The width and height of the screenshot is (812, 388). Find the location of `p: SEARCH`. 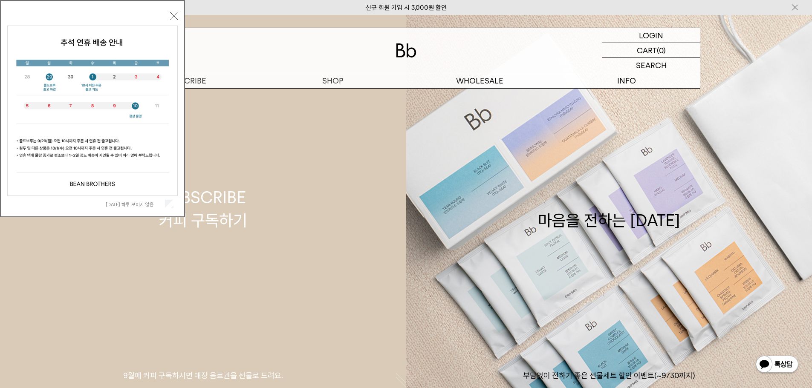

p: SEARCH is located at coordinates (651, 65).